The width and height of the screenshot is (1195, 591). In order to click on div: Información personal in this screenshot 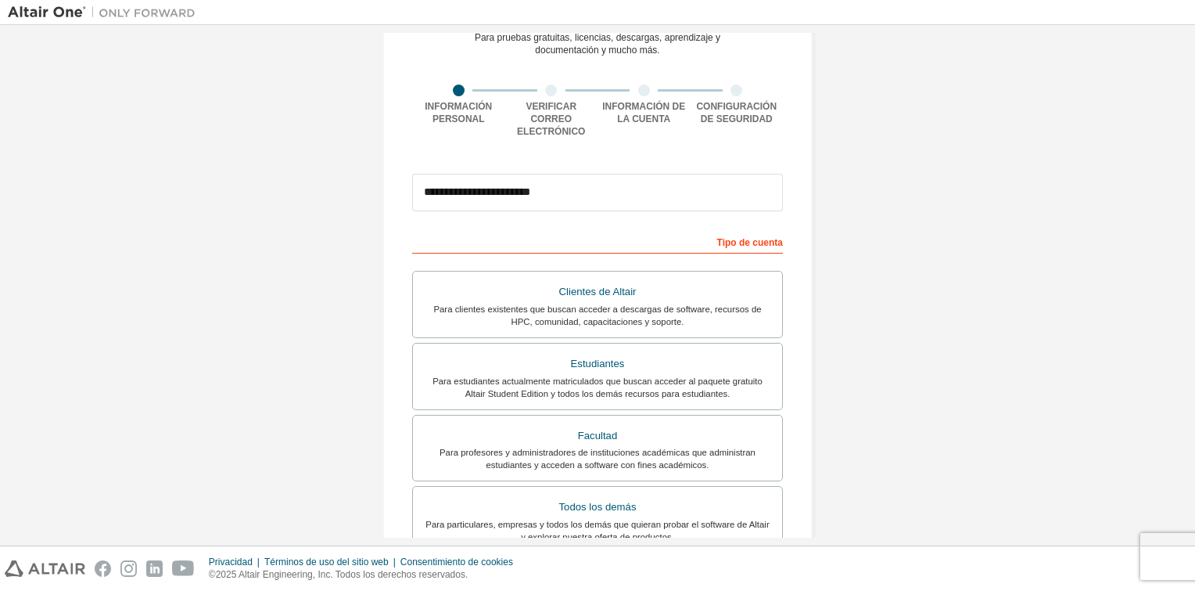, I will do `click(458, 113)`.